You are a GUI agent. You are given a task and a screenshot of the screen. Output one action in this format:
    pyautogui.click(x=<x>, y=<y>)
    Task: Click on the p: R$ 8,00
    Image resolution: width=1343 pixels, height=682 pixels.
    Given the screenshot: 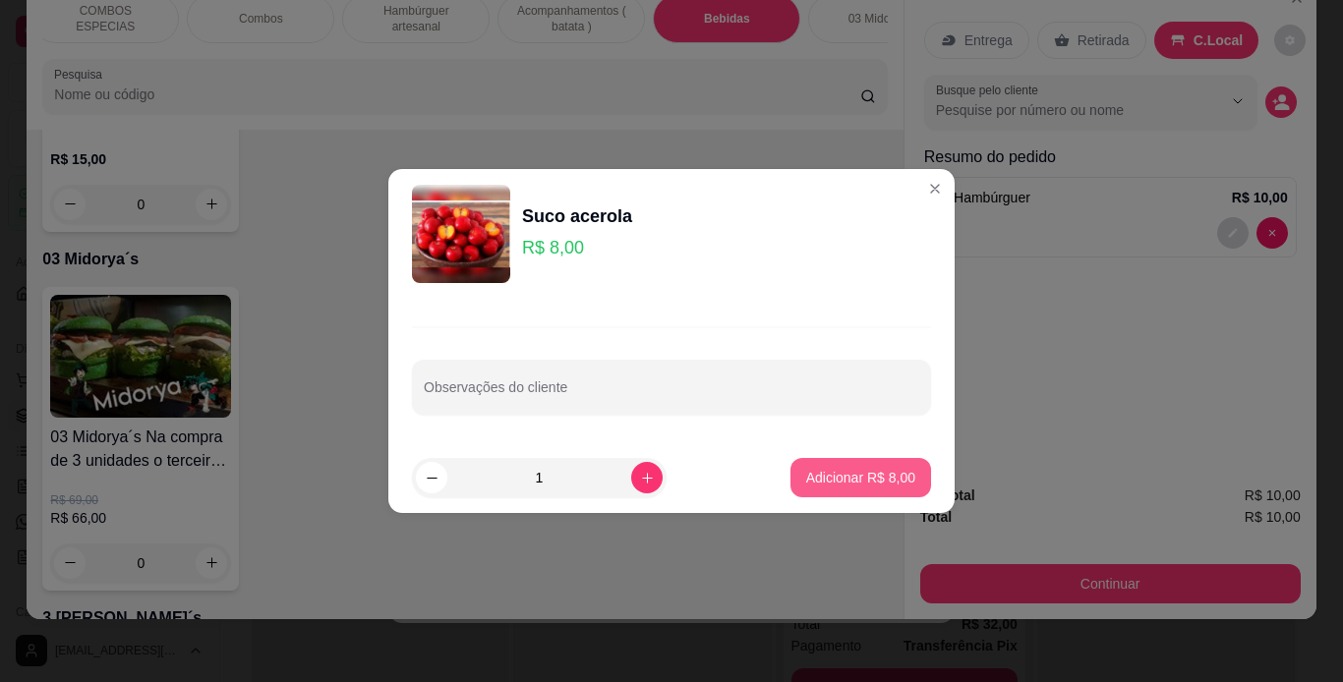 What is the action you would take?
    pyautogui.click(x=577, y=248)
    